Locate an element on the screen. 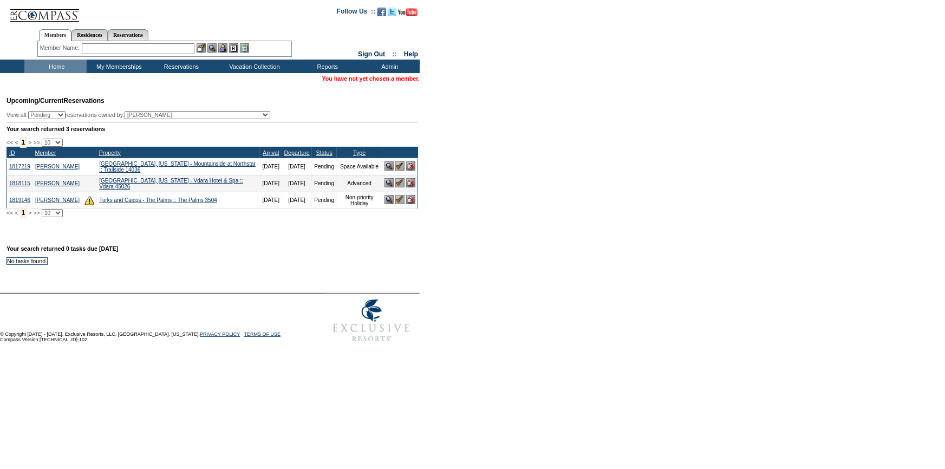 The image size is (945, 469). td: My Memberships is located at coordinates (118, 66).